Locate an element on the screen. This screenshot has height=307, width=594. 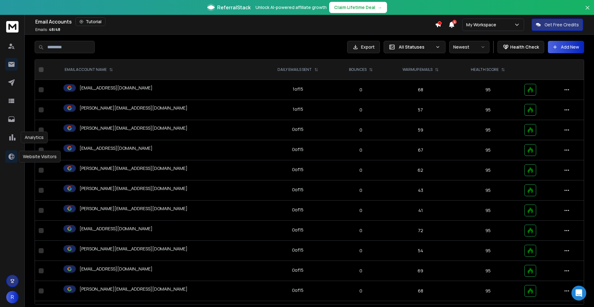
td: 54 is located at coordinates (421, 251).